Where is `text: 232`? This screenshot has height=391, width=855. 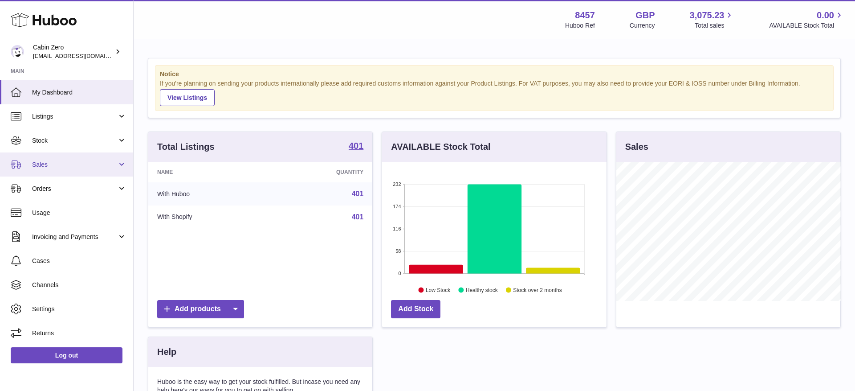 text: 232 is located at coordinates (397, 184).